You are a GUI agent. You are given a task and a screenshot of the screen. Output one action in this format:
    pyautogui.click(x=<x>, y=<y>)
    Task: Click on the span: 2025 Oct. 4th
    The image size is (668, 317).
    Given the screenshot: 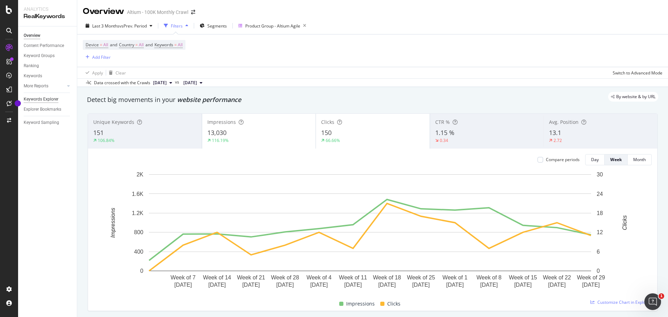 What is the action you would take?
    pyautogui.click(x=160, y=83)
    